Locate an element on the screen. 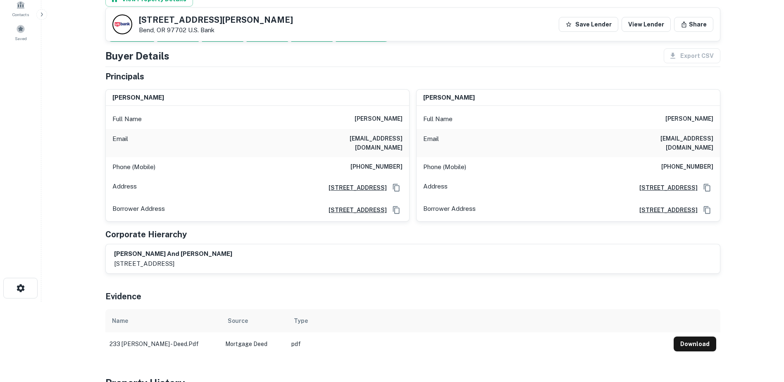 Image resolution: width=784 pixels, height=382 pixels. div: Your request is received and processing... is located at coordinates (181, 36).